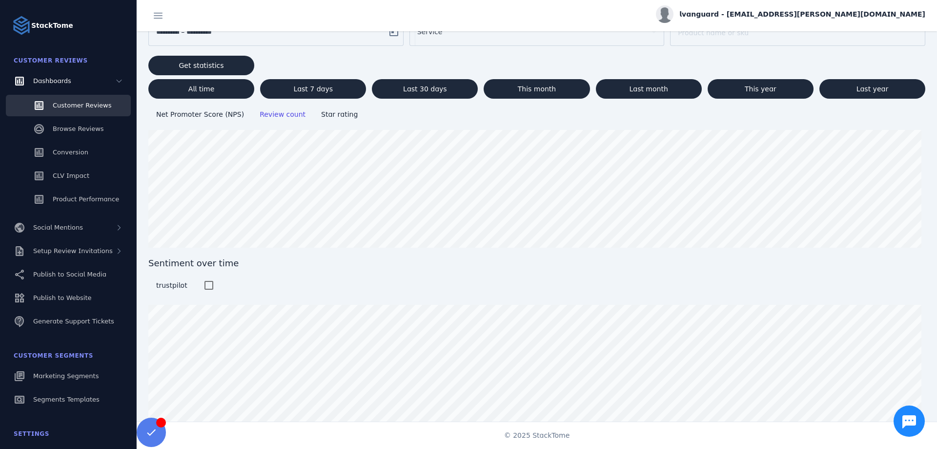 The image size is (937, 449). What do you see at coordinates (200, 114) in the screenshot?
I see `span: Net Promoter Score (NPS)` at bounding box center [200, 114].